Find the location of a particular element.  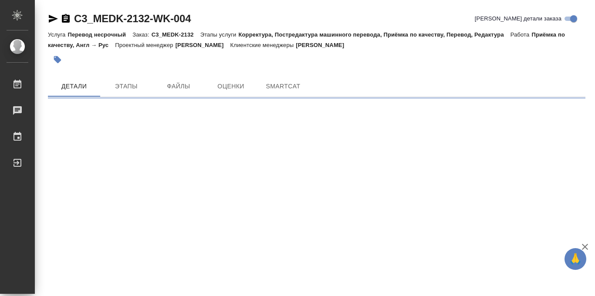

p: Услуга is located at coordinates (57, 34).